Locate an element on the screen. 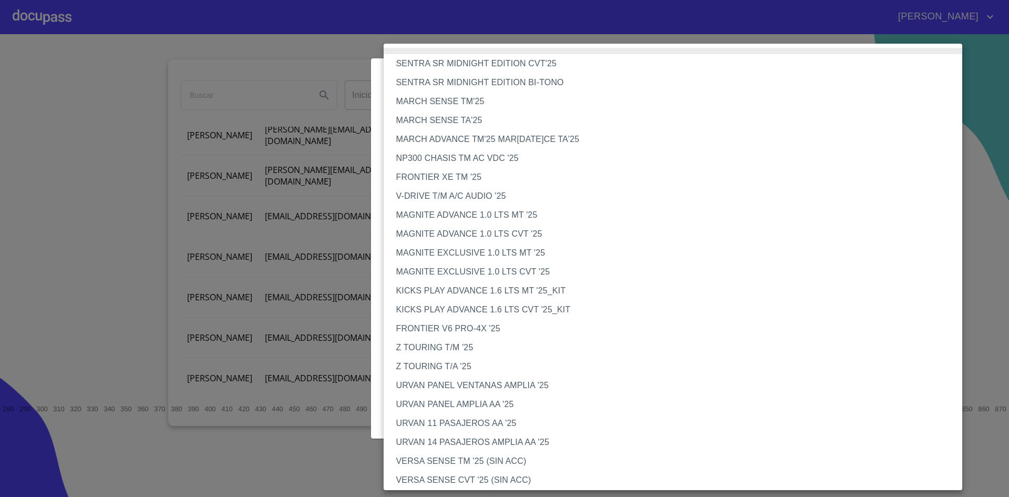 The height and width of the screenshot is (497, 1009). li: SENTRA SR MIDNIGHT EDITION BI-TONO is located at coordinates (677, 83).